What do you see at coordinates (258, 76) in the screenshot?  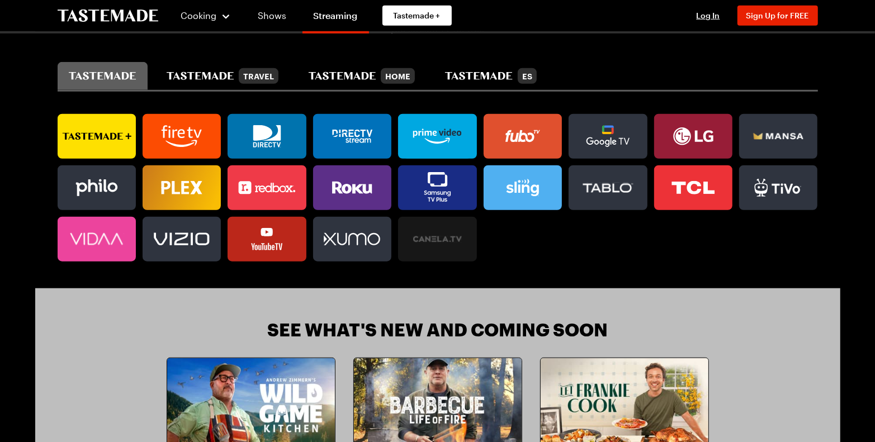 I see `div: Travel` at bounding box center [258, 76].